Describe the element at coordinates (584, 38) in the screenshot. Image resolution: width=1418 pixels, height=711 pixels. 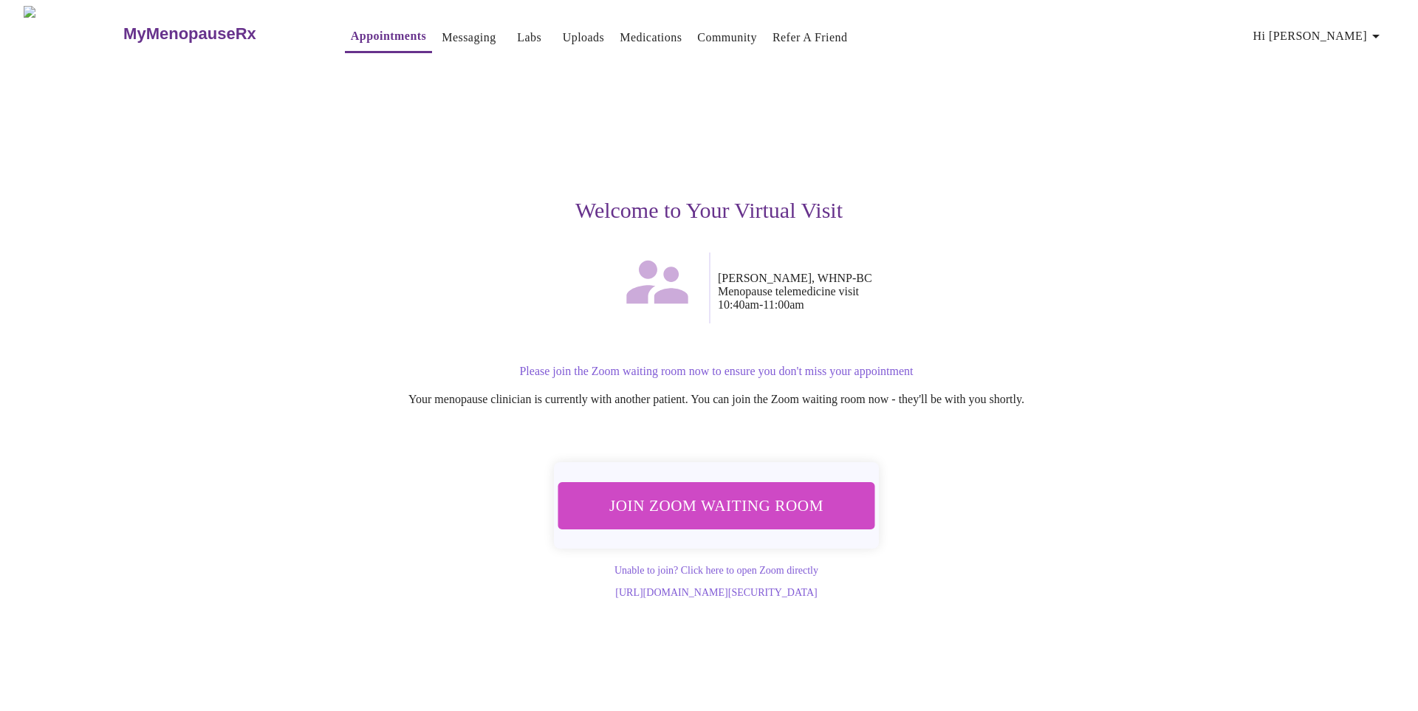
I see `button: Uploads` at that location.